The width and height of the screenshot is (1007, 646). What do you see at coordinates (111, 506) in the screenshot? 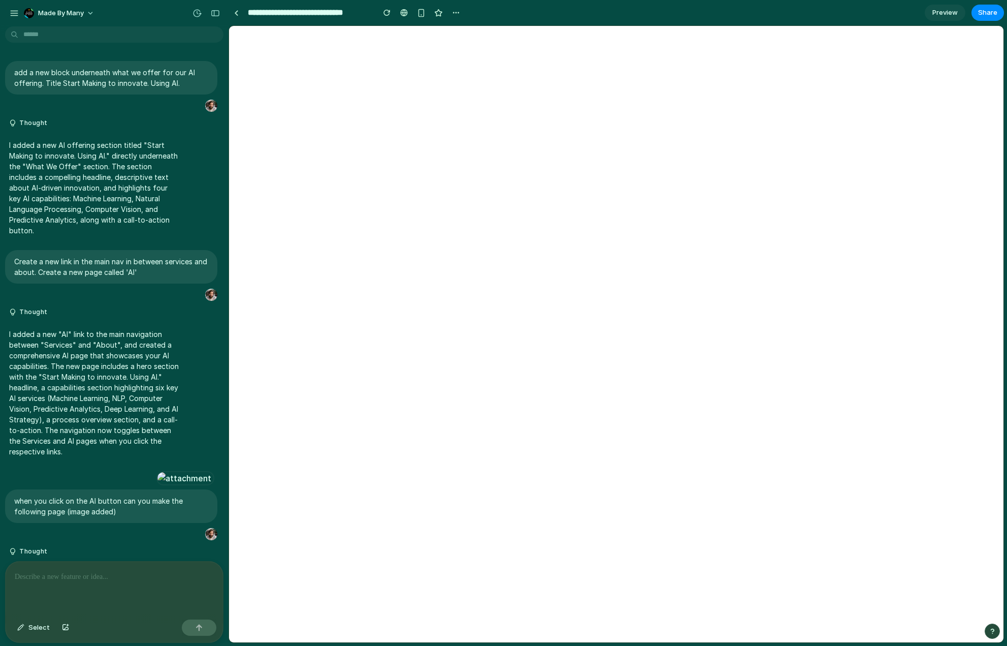
I see `p: when you click on the AI button can you make the following page (image added)` at bounding box center [111, 506].